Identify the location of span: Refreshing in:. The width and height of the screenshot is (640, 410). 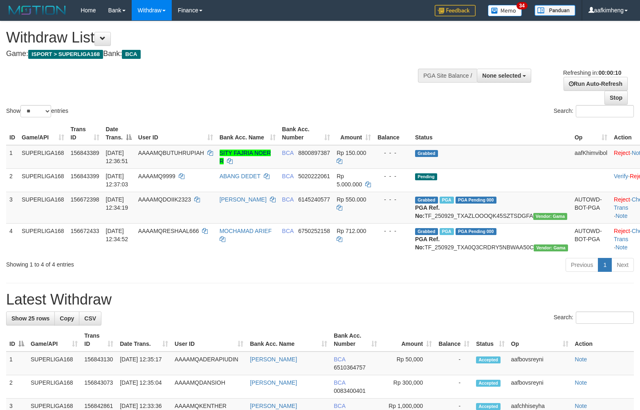
(592, 73).